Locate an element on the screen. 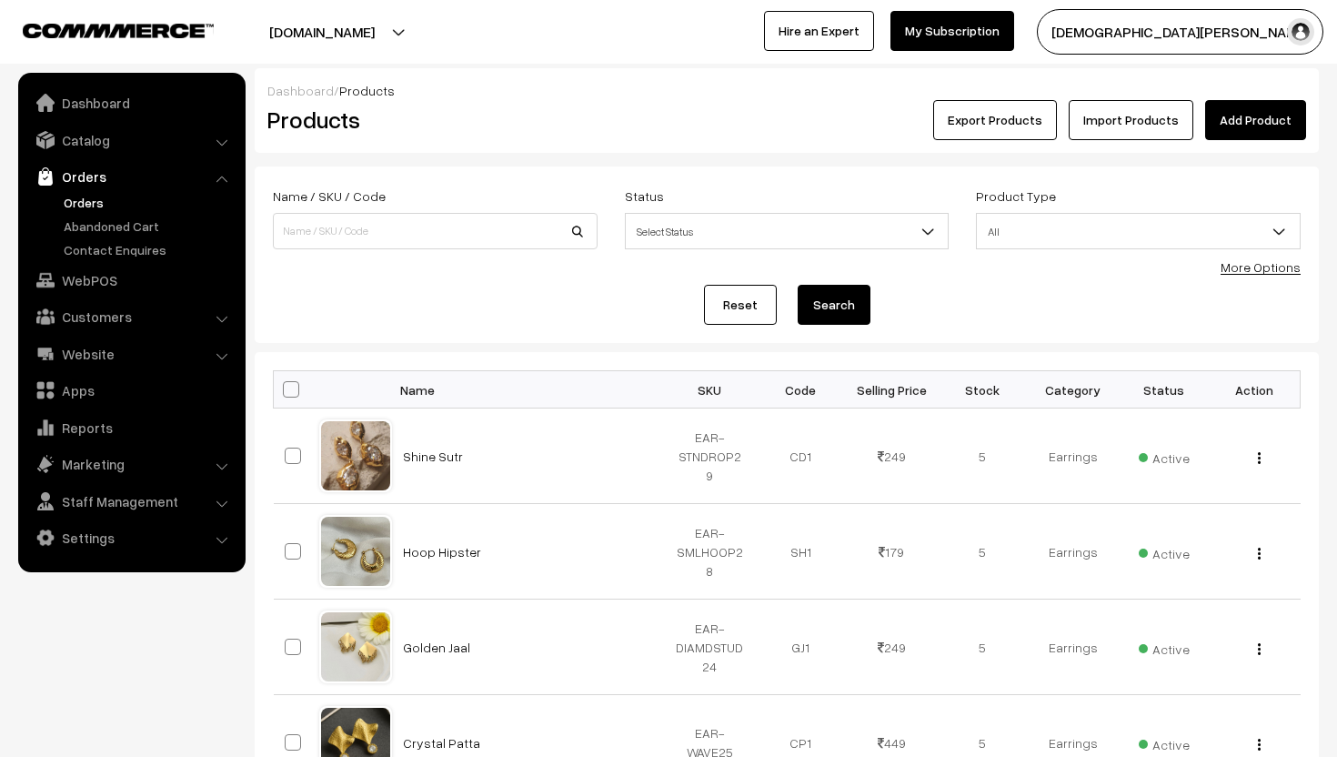 This screenshot has width=1337, height=757. img: COMMMERCE is located at coordinates (118, 30).